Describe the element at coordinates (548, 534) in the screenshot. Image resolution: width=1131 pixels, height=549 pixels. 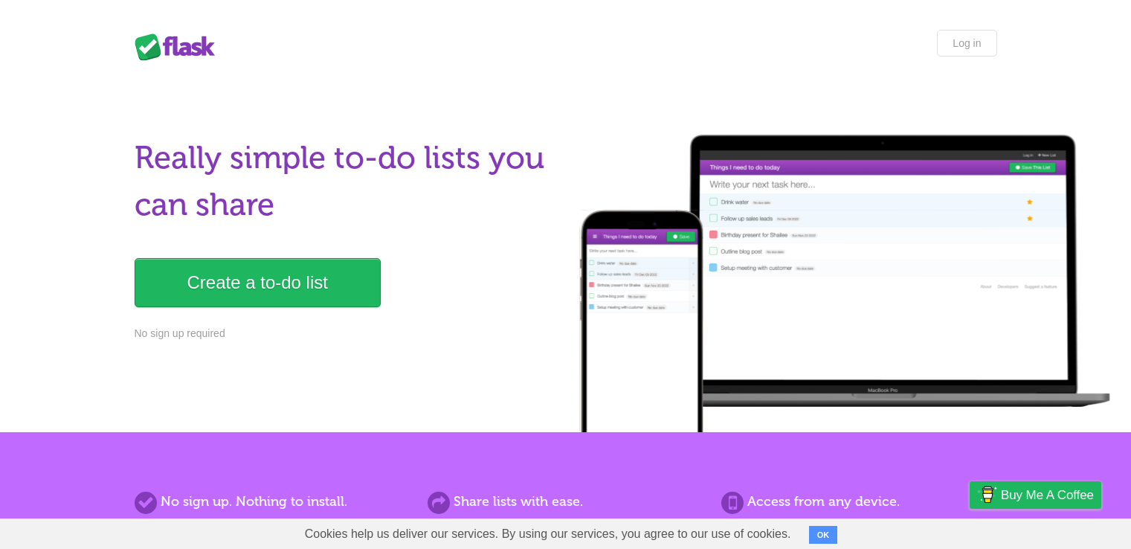
I see `span: Cookies help us deliver our services. By using our services, you agree to our use of cookies.` at that location.